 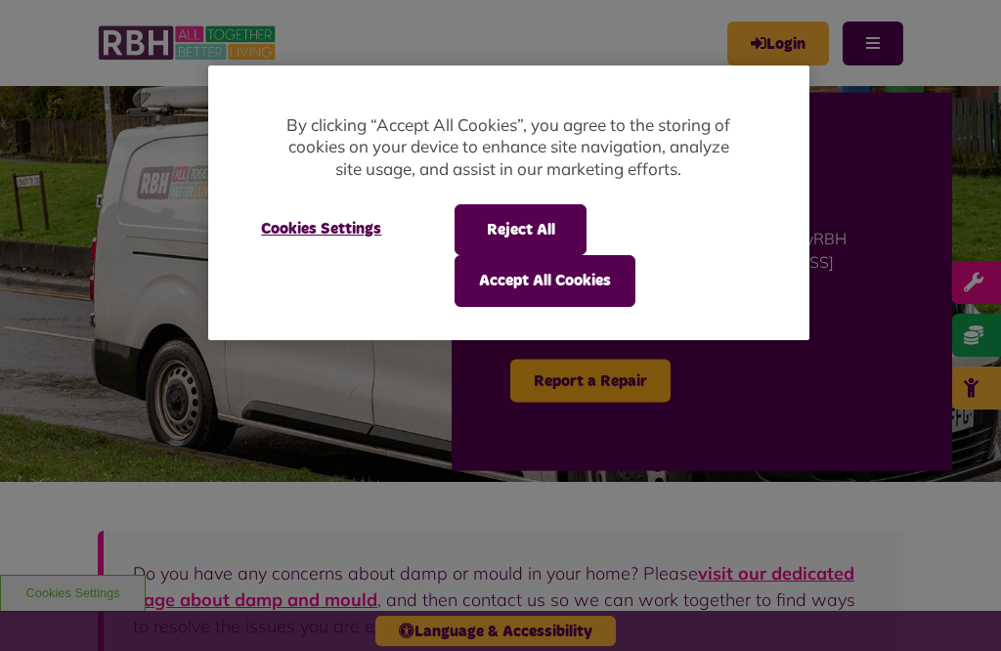 I want to click on div: Cookie banner, so click(x=508, y=202).